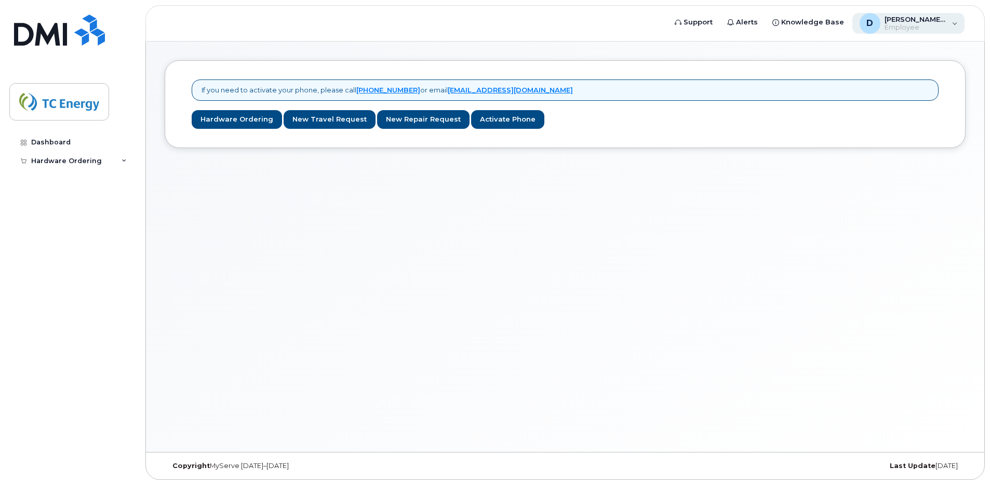 Image resolution: width=990 pixels, height=480 pixels. What do you see at coordinates (387, 90) in the screenshot?
I see `p: If you need to activate your phone, please call or email` at bounding box center [387, 90].